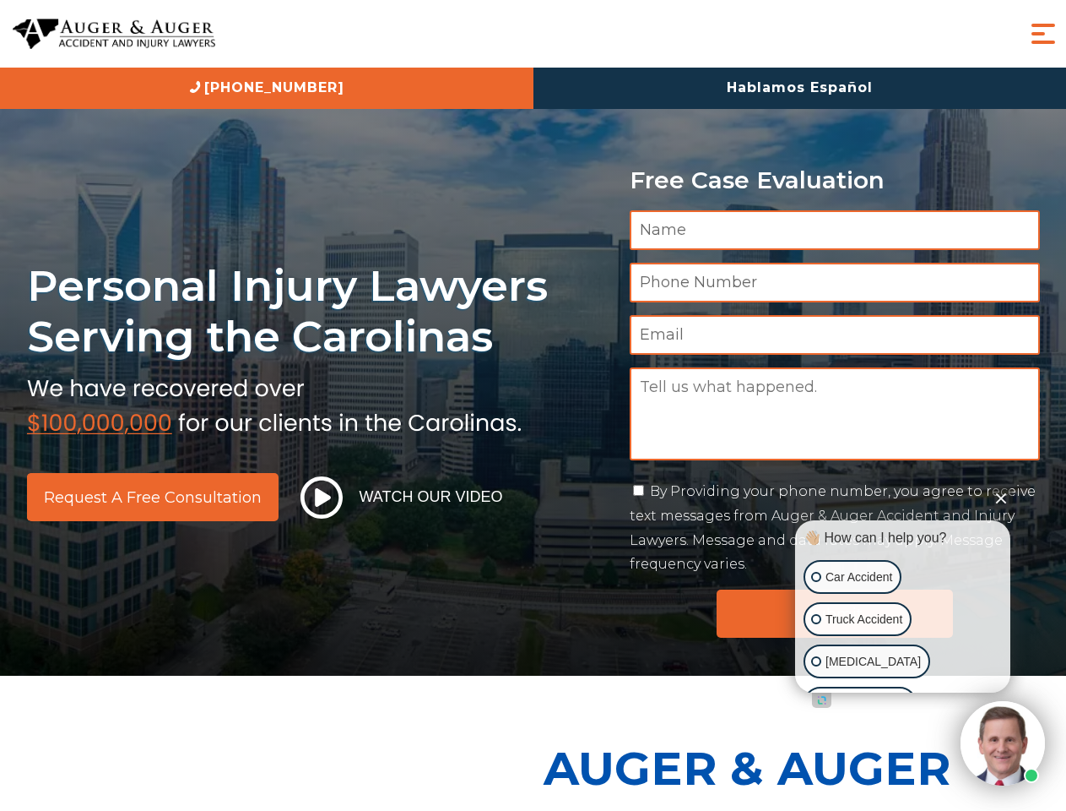 The height and width of the screenshot is (811, 1066). Describe the element at coordinates (114, 34) in the screenshot. I see `img: Auger & Auger Accident and Injury Lawyers Logo` at that location.